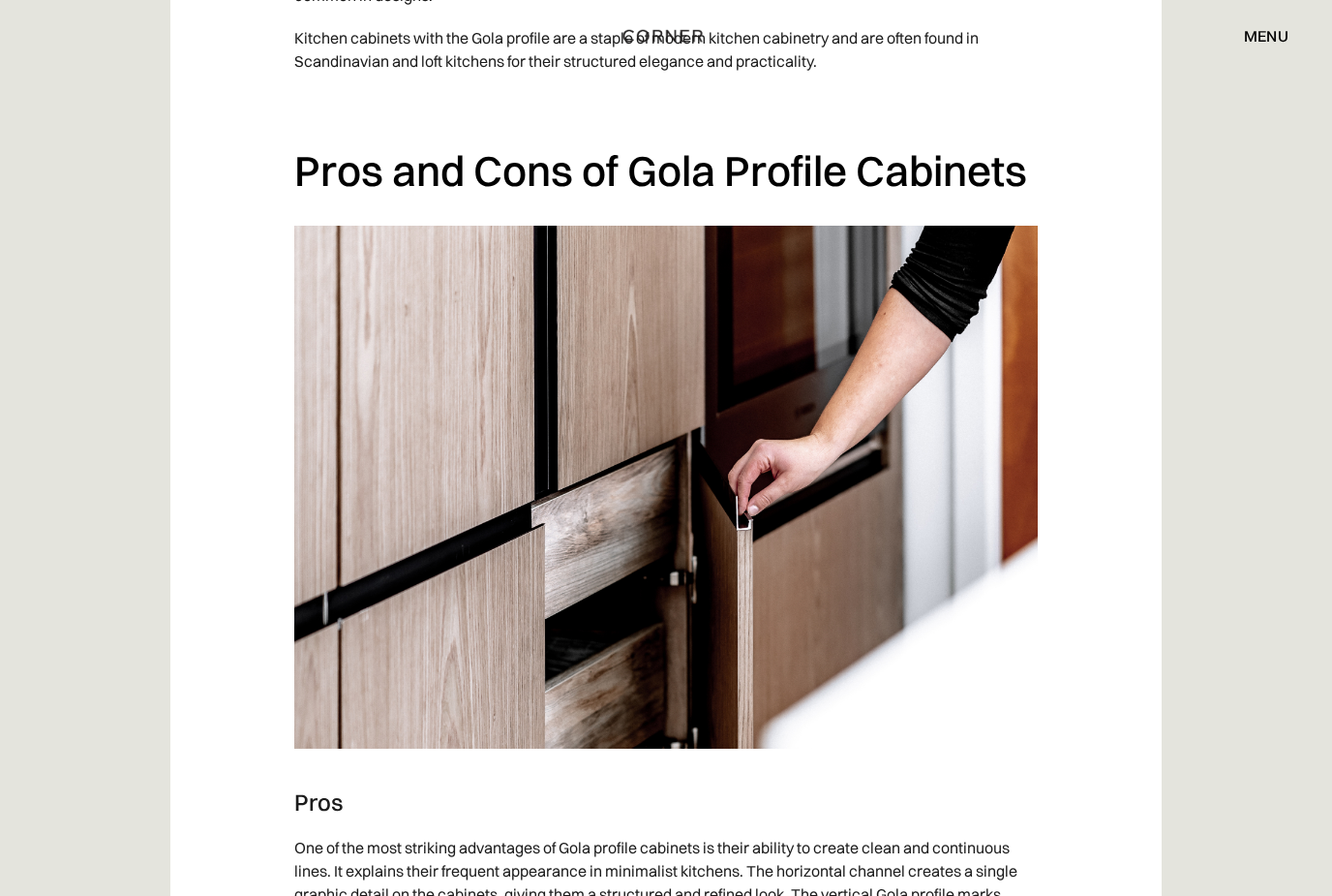  I want to click on h2: Pros and Cons of Gola Profile Cabinets, so click(666, 170).